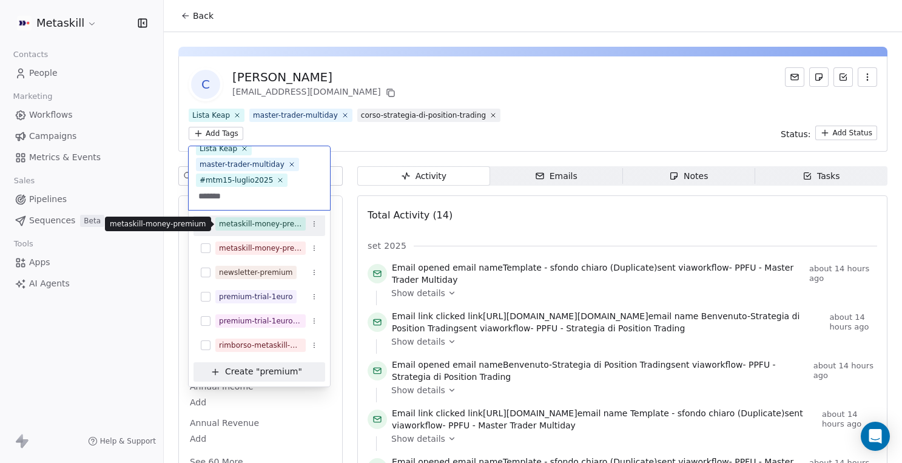 This screenshot has height=463, width=902. What do you see at coordinates (260, 248) in the screenshot?
I see `div: metaskill-money-premium-cancelled` at bounding box center [260, 248].